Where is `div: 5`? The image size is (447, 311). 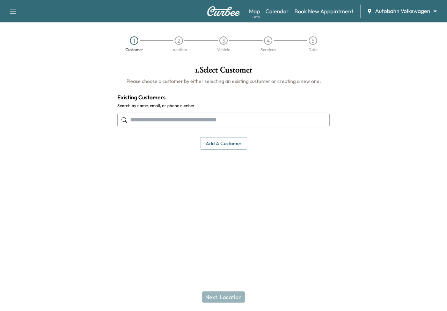
div: 5 is located at coordinates (313, 41).